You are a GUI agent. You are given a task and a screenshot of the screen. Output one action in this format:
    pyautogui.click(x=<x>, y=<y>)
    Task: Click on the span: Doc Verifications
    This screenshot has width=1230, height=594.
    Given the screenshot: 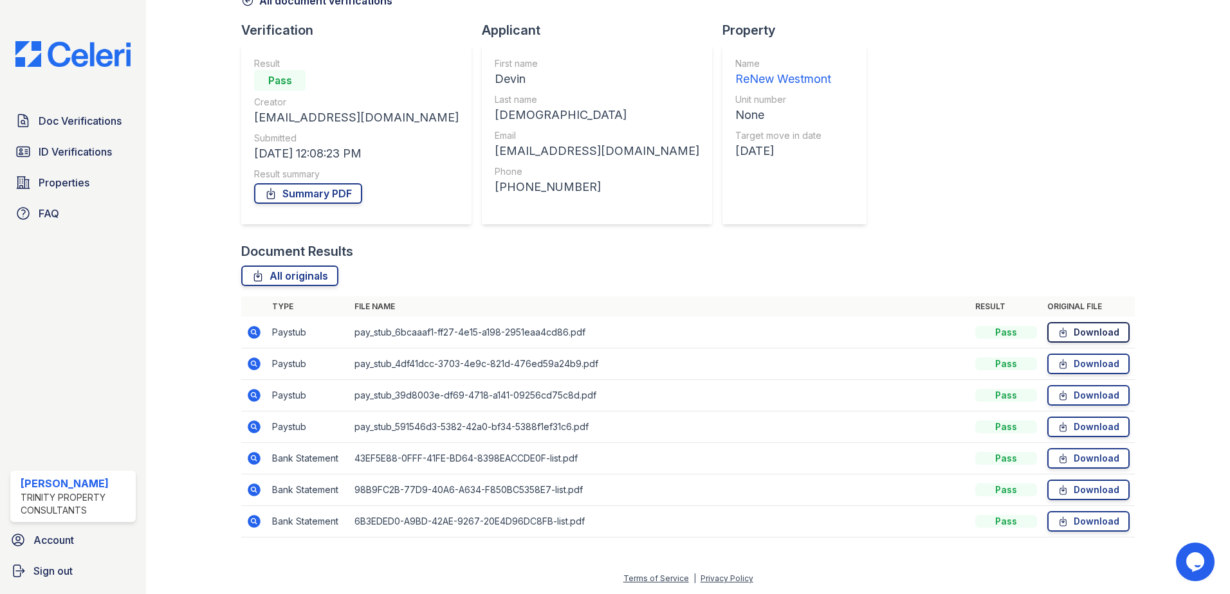 What is the action you would take?
    pyautogui.click(x=80, y=121)
    